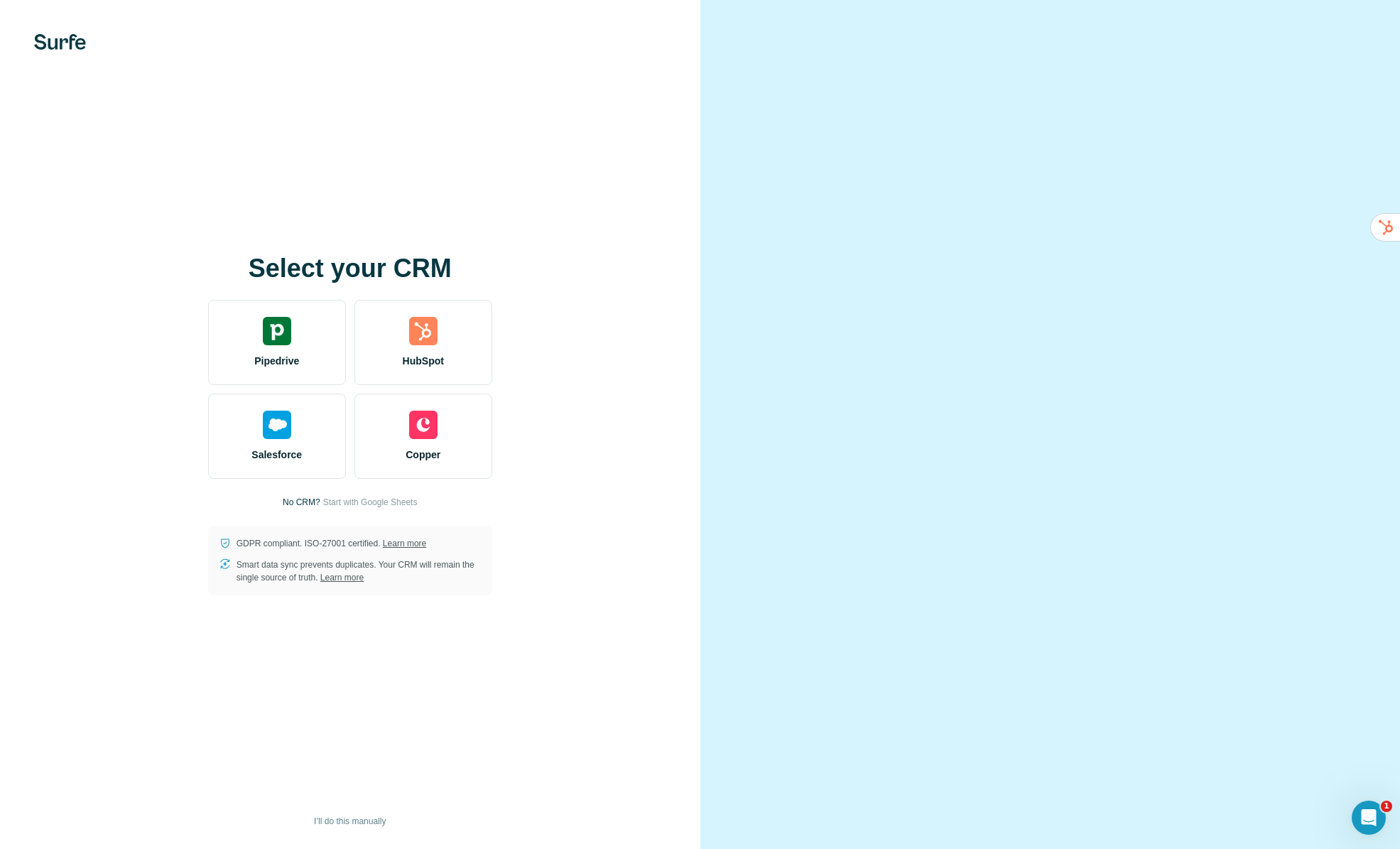 This screenshot has width=1400, height=849. Describe the element at coordinates (423, 424) in the screenshot. I see `img: copper's logo` at that location.